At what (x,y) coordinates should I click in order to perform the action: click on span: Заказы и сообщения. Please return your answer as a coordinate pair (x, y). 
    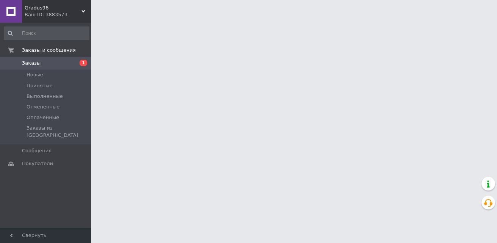
    Looking at the image, I should click on (49, 50).